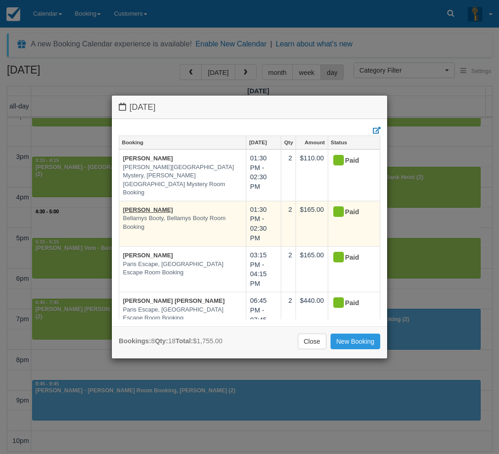  What do you see at coordinates (354, 143) in the screenshot?
I see `a: Status` at bounding box center [354, 143].